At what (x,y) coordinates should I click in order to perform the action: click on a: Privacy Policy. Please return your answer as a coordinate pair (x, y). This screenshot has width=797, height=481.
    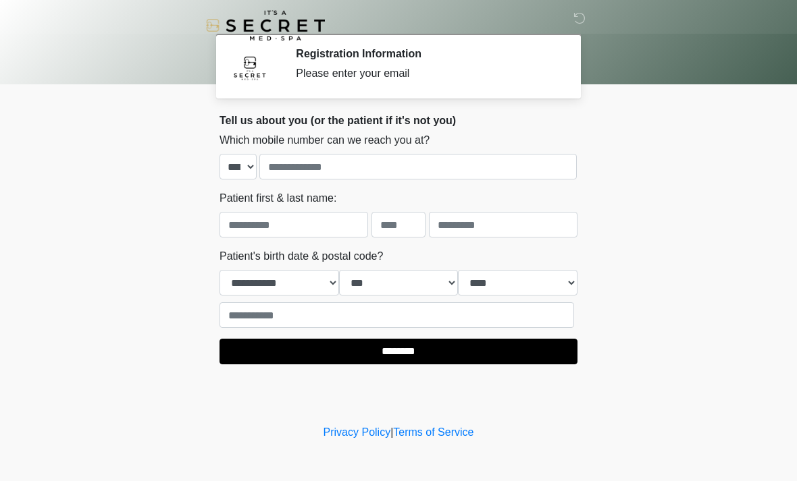
    Looking at the image, I should click on (357, 432).